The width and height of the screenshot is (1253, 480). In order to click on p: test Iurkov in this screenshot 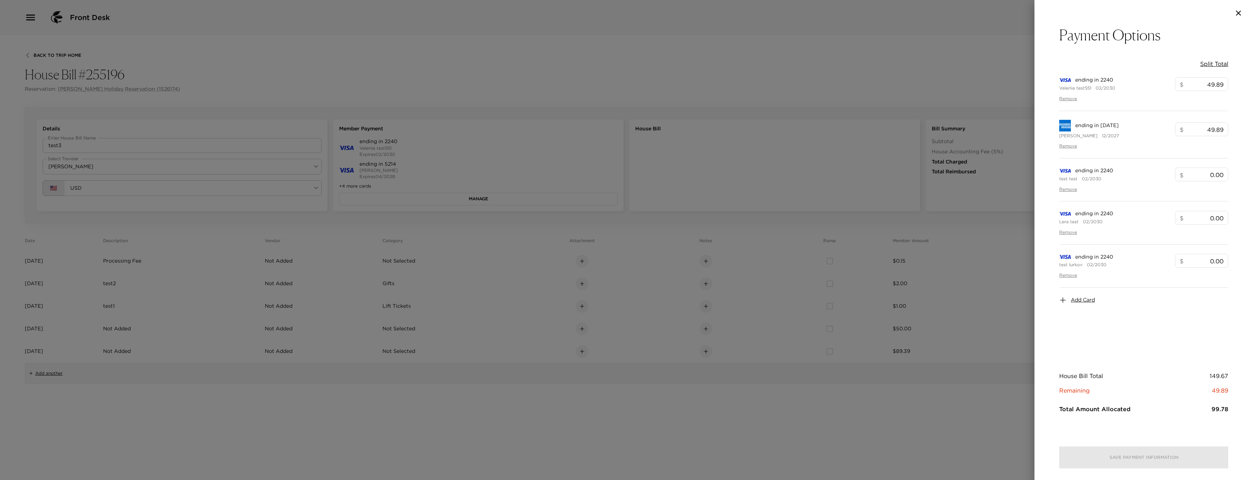, I will do `click(1071, 265)`.